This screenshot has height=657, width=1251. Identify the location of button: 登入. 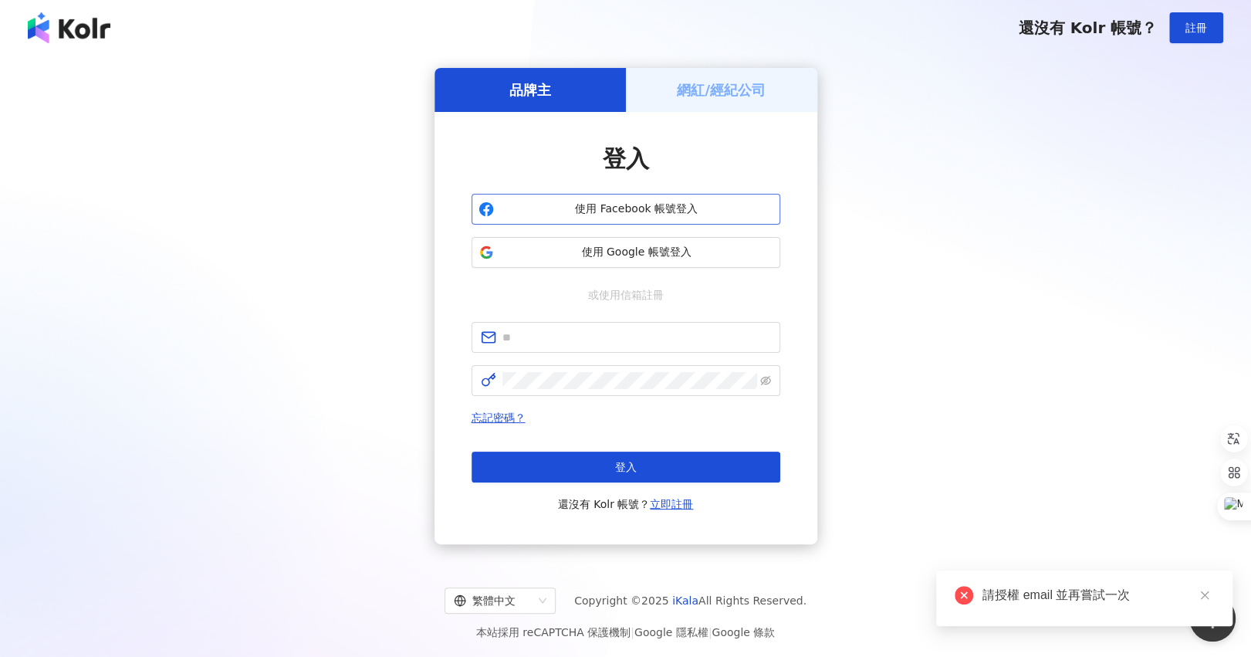
(626, 467).